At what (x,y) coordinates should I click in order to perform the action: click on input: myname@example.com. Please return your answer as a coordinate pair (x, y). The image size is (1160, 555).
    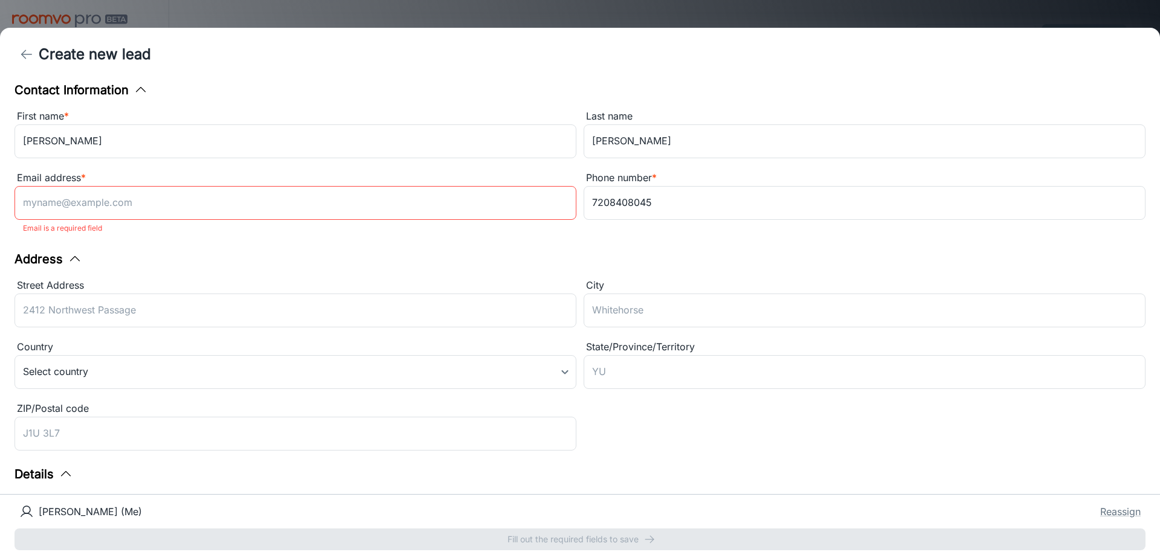
    Looking at the image, I should click on (295, 203).